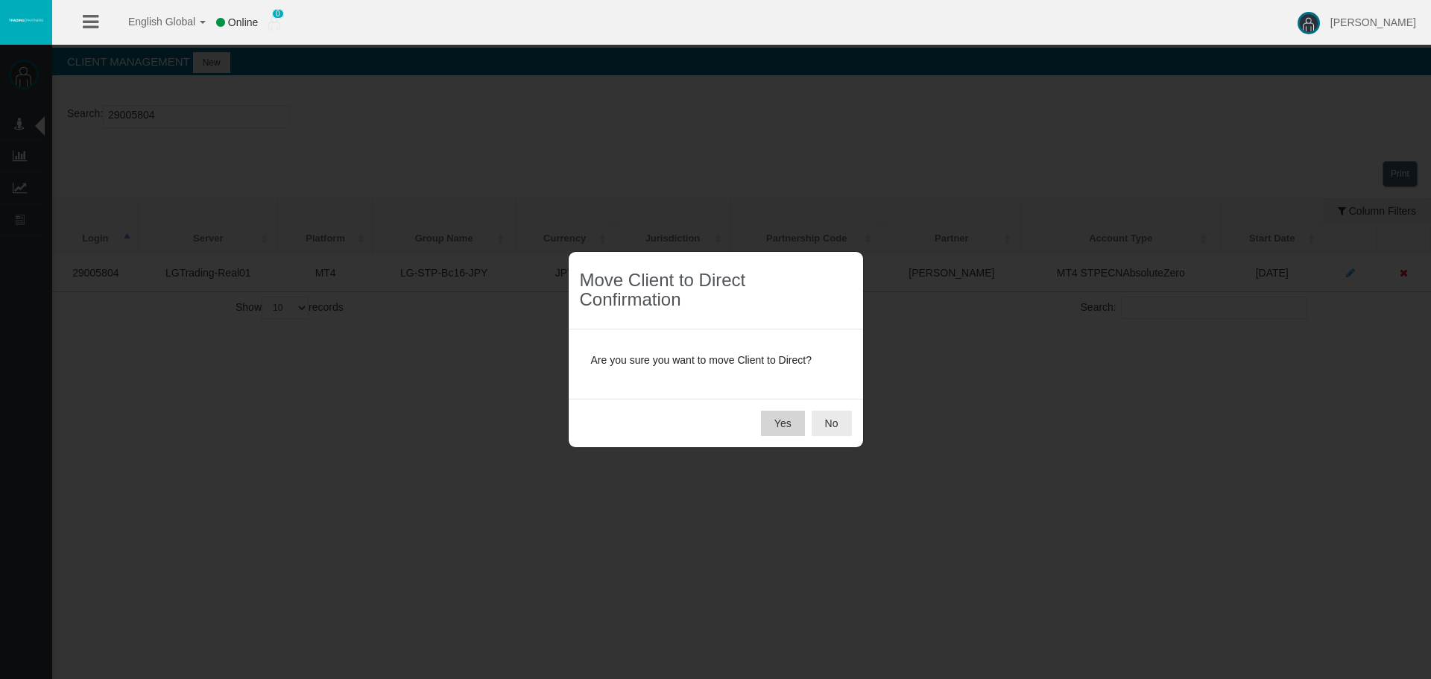 The width and height of the screenshot is (1431, 679). I want to click on h3: Move Client to Direct Confirmation, so click(716, 290).